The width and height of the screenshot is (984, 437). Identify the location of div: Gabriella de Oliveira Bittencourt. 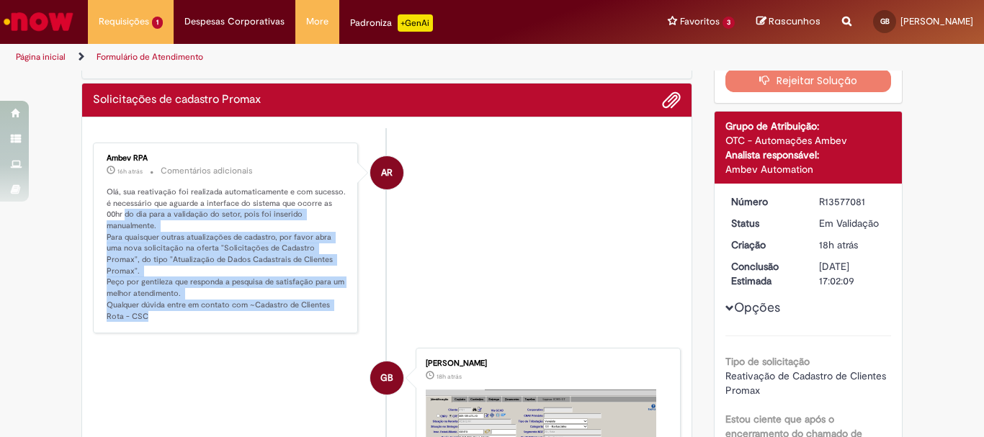
(387, 378).